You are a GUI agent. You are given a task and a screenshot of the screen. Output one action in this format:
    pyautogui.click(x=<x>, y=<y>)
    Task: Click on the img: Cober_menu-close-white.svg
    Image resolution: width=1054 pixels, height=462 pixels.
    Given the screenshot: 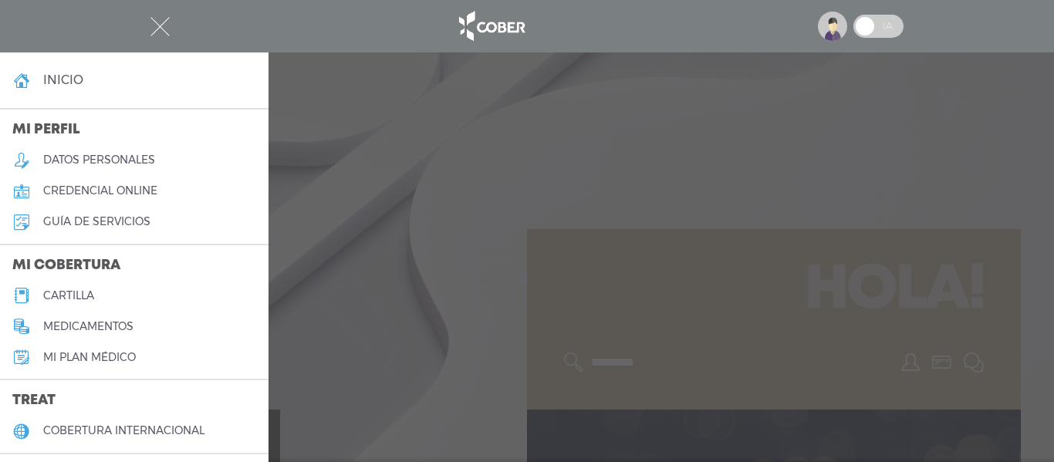 What is the action you would take?
    pyautogui.click(x=160, y=26)
    